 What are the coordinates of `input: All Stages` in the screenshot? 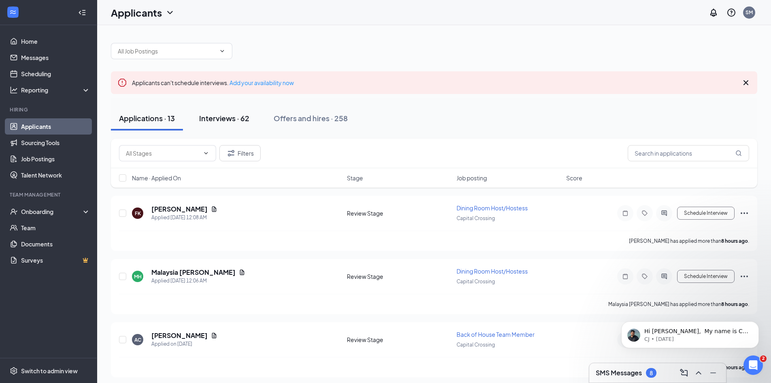 It's located at (163, 153).